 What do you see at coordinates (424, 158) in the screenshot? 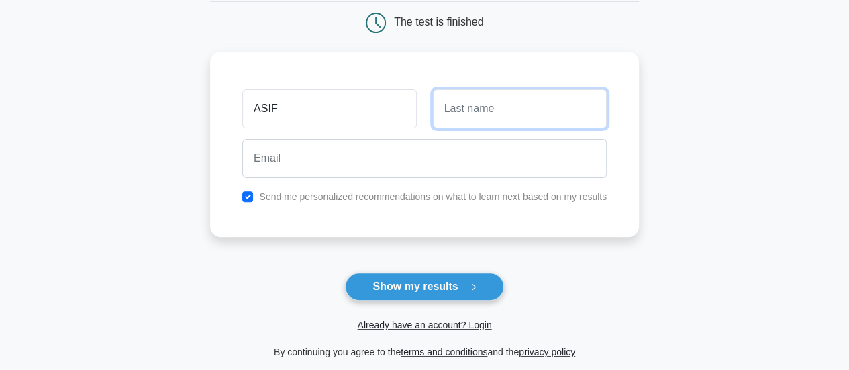
I see `input: Email` at bounding box center [424, 158].